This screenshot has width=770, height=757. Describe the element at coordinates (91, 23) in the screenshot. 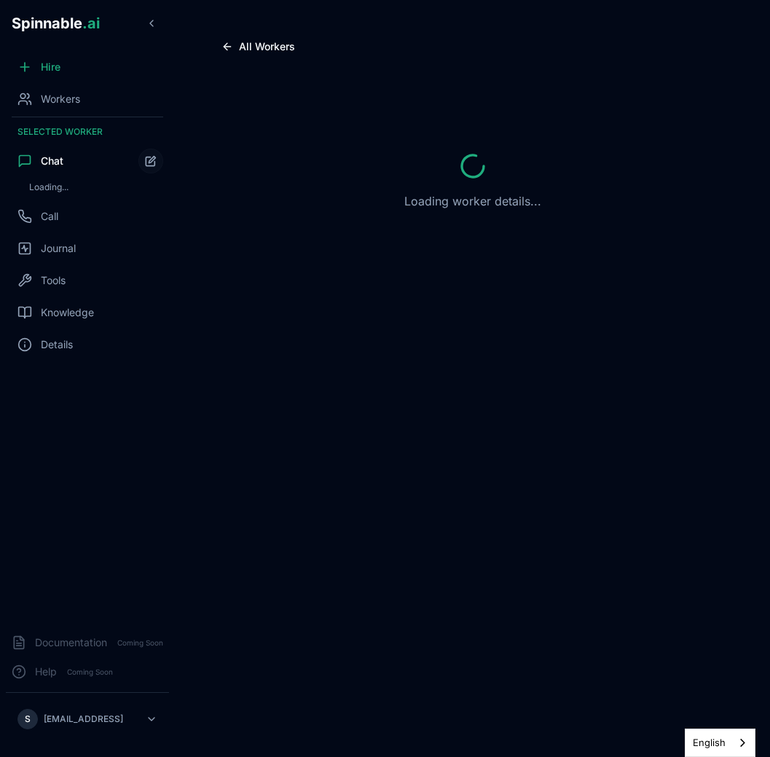

I see `span: .ai` at that location.